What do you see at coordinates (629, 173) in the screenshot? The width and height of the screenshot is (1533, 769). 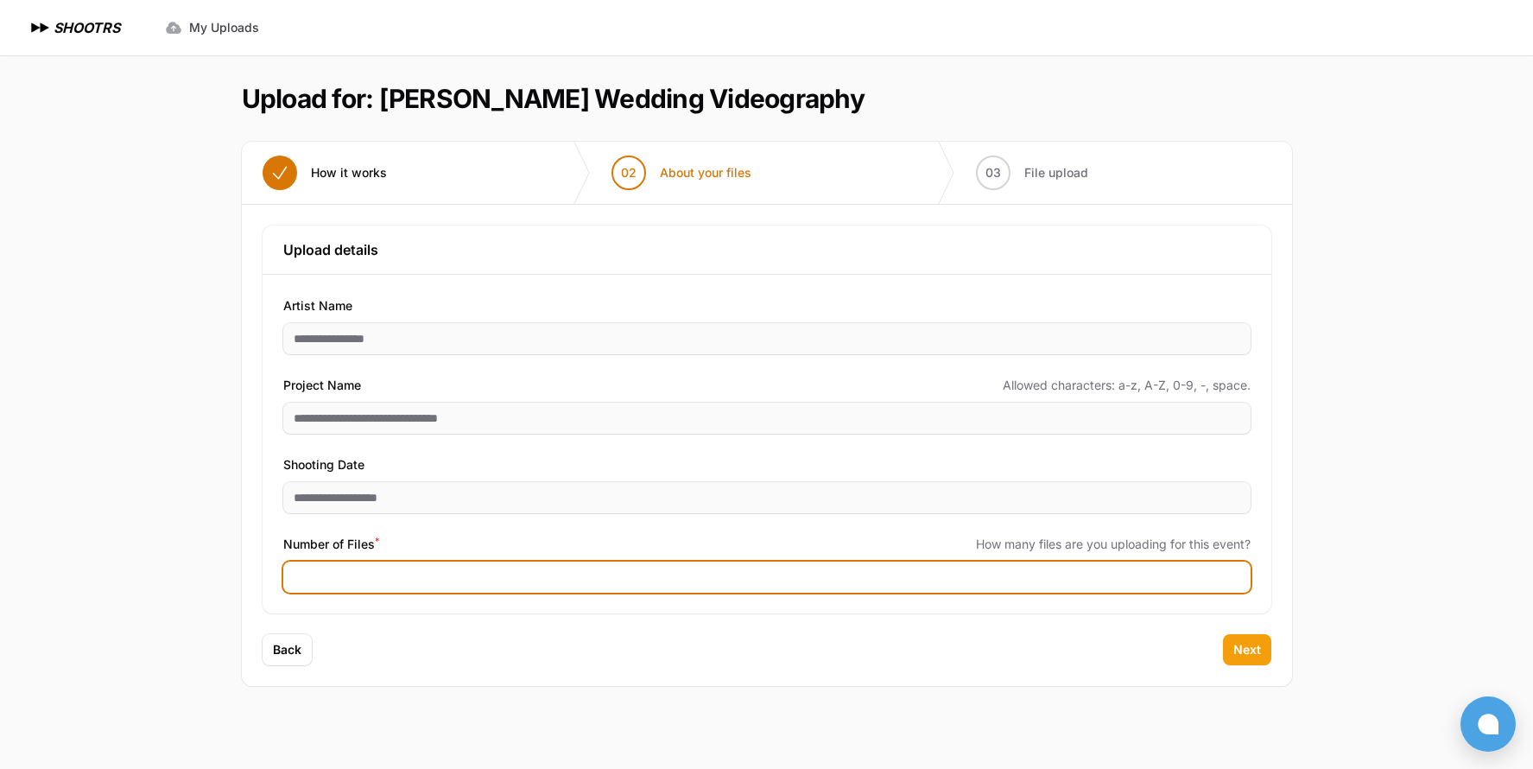 I see `span: 02` at bounding box center [629, 173].